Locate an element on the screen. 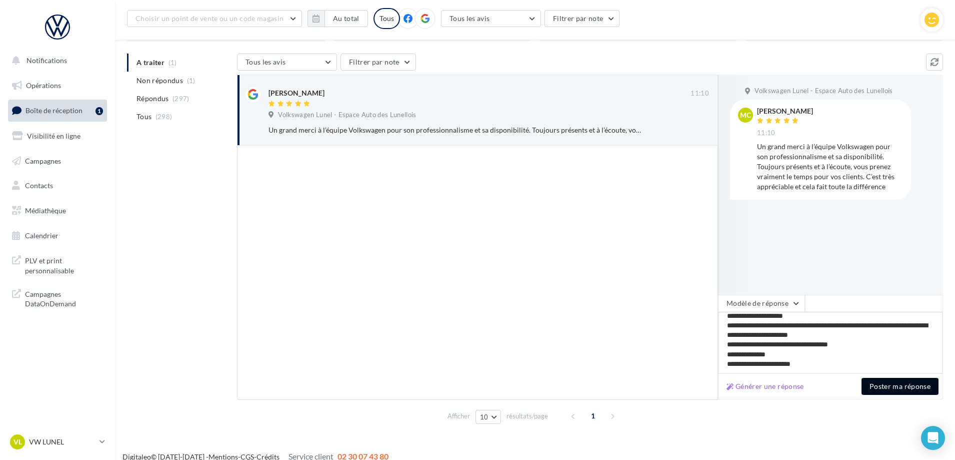  a: Calendrier is located at coordinates (58, 236).